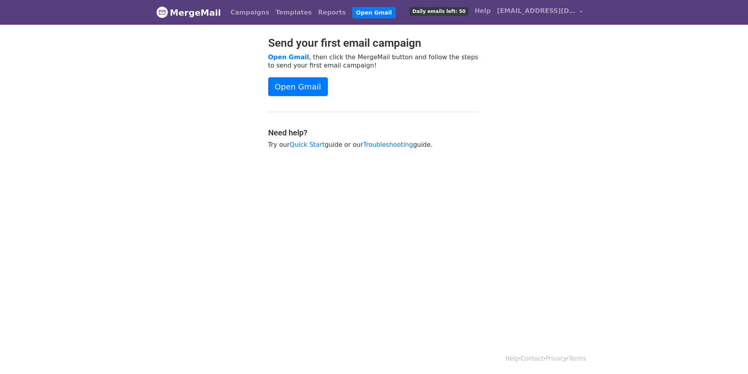 The width and height of the screenshot is (748, 374). Describe the element at coordinates (188, 13) in the screenshot. I see `a: MergeMail` at that location.